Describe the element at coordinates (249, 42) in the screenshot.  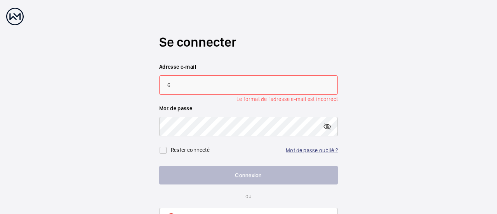
I see `h2: Se connecter` at that location.